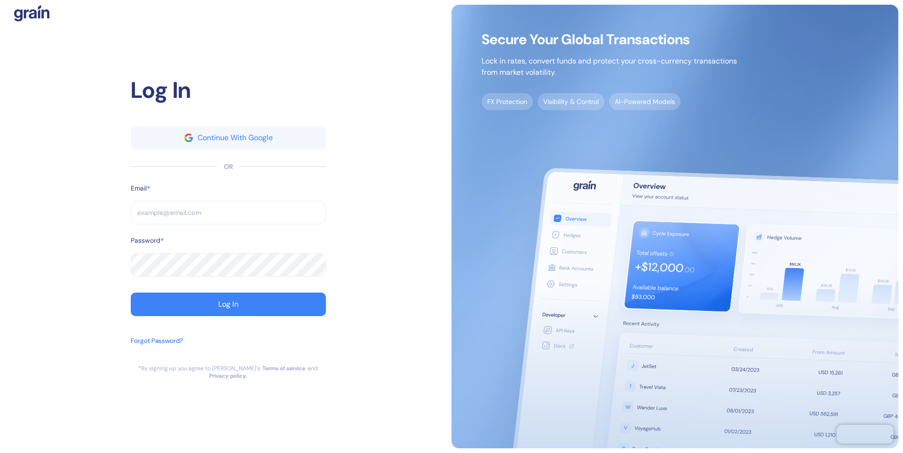 This screenshot has height=453, width=903. I want to click on label: Email, so click(139, 188).